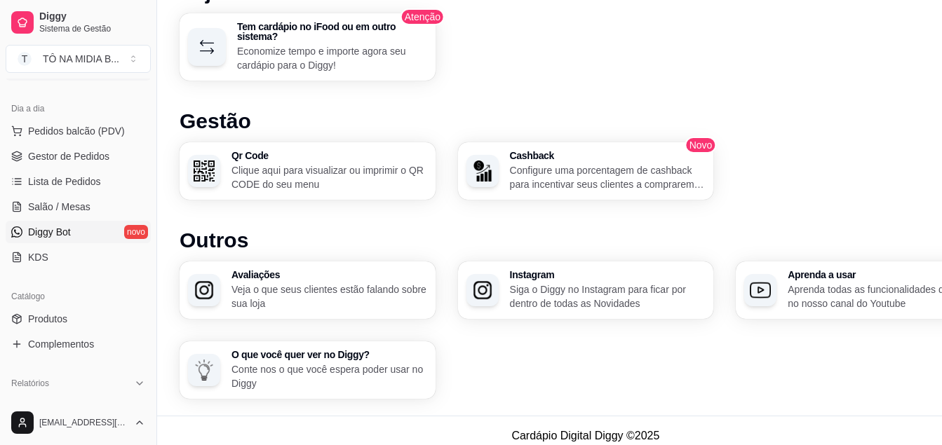  I want to click on img: Qr Code, so click(204, 171).